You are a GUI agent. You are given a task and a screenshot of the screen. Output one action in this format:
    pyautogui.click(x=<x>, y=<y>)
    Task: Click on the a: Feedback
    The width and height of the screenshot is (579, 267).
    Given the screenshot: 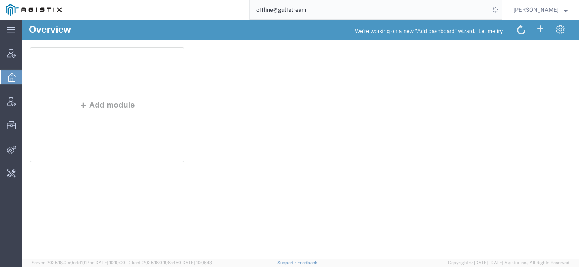 What is the action you would take?
    pyautogui.click(x=306, y=263)
    